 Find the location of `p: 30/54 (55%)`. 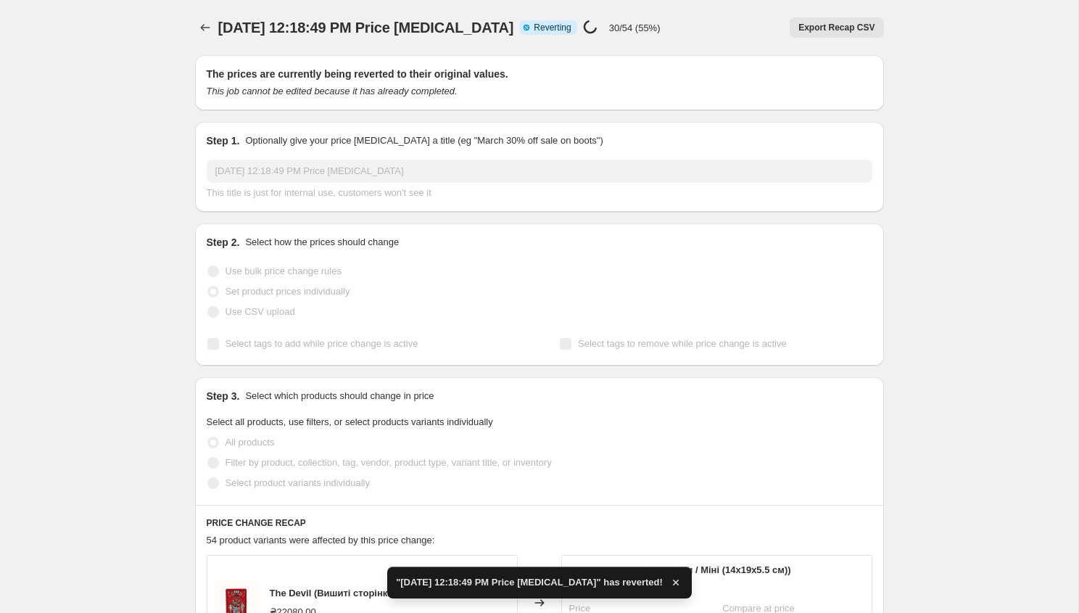

p: 30/54 (55%) is located at coordinates (634, 28).